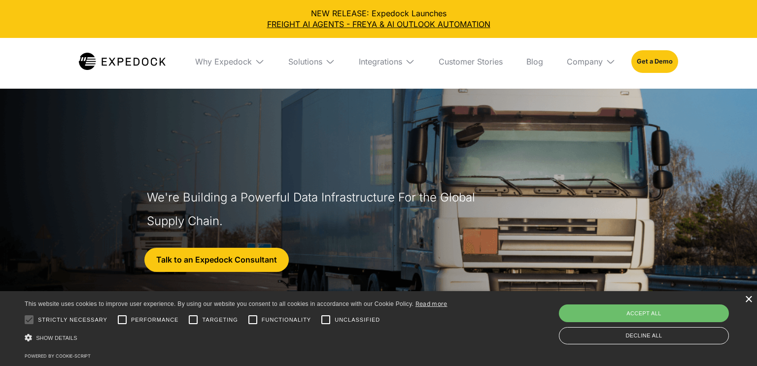 The width and height of the screenshot is (757, 366). Describe the element at coordinates (72, 320) in the screenshot. I see `span: Strictly necessary` at that location.